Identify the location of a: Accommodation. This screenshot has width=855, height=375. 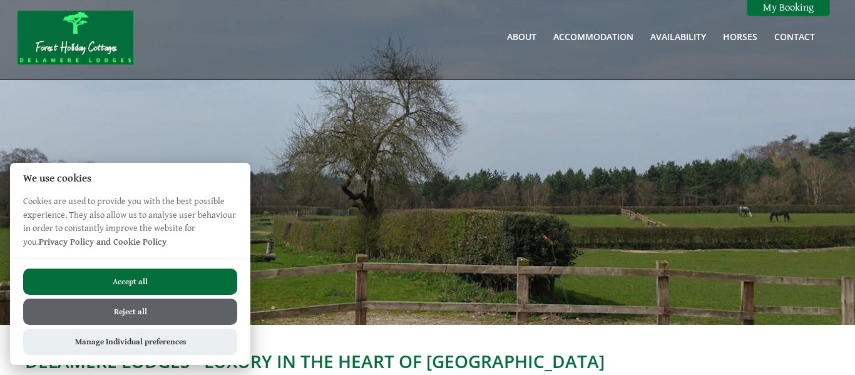
(594, 36).